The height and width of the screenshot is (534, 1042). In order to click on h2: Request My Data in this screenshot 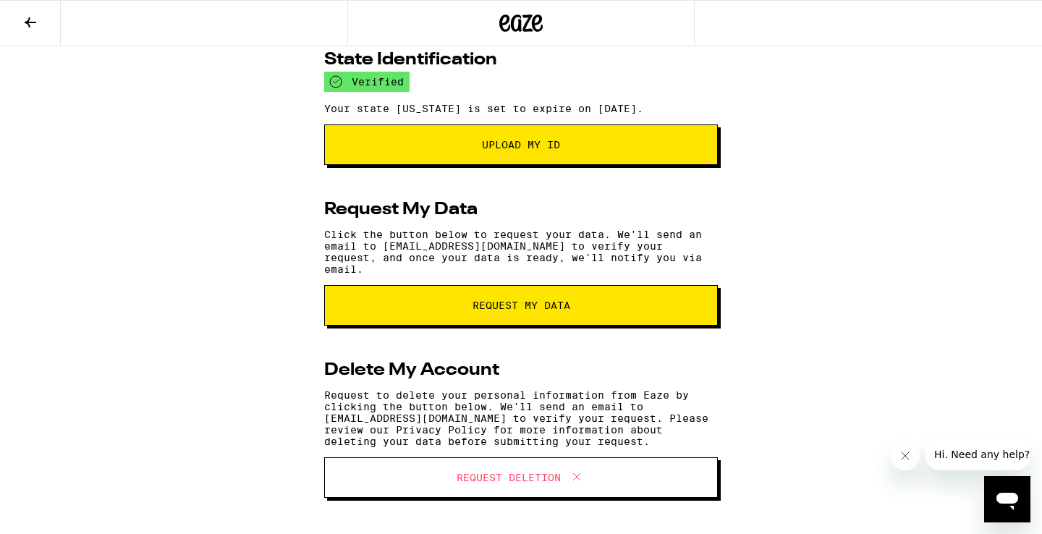, I will do `click(401, 210)`.